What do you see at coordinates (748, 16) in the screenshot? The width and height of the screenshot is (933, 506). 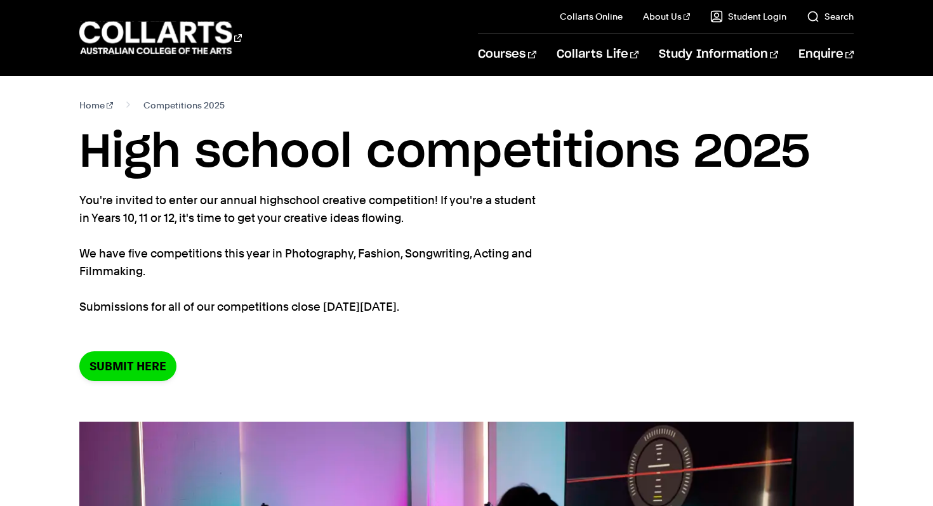 I see `a: Student Login` at bounding box center [748, 16].